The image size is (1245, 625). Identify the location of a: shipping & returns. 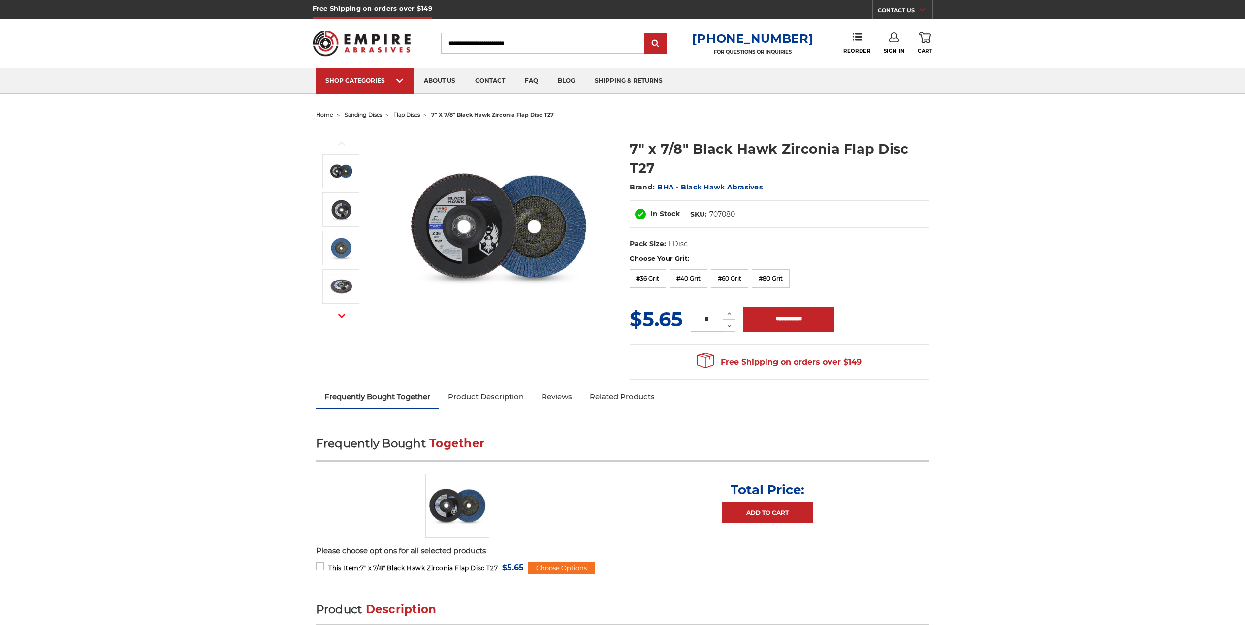
(629, 81).